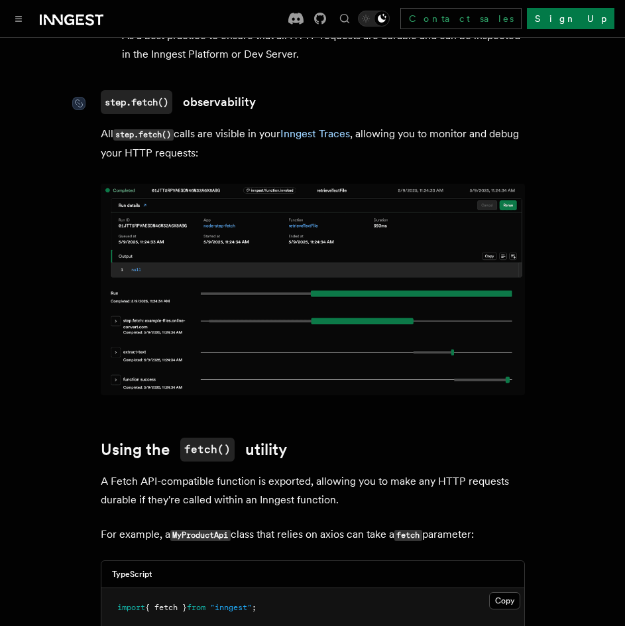  I want to click on h3: TypeScript, so click(132, 574).